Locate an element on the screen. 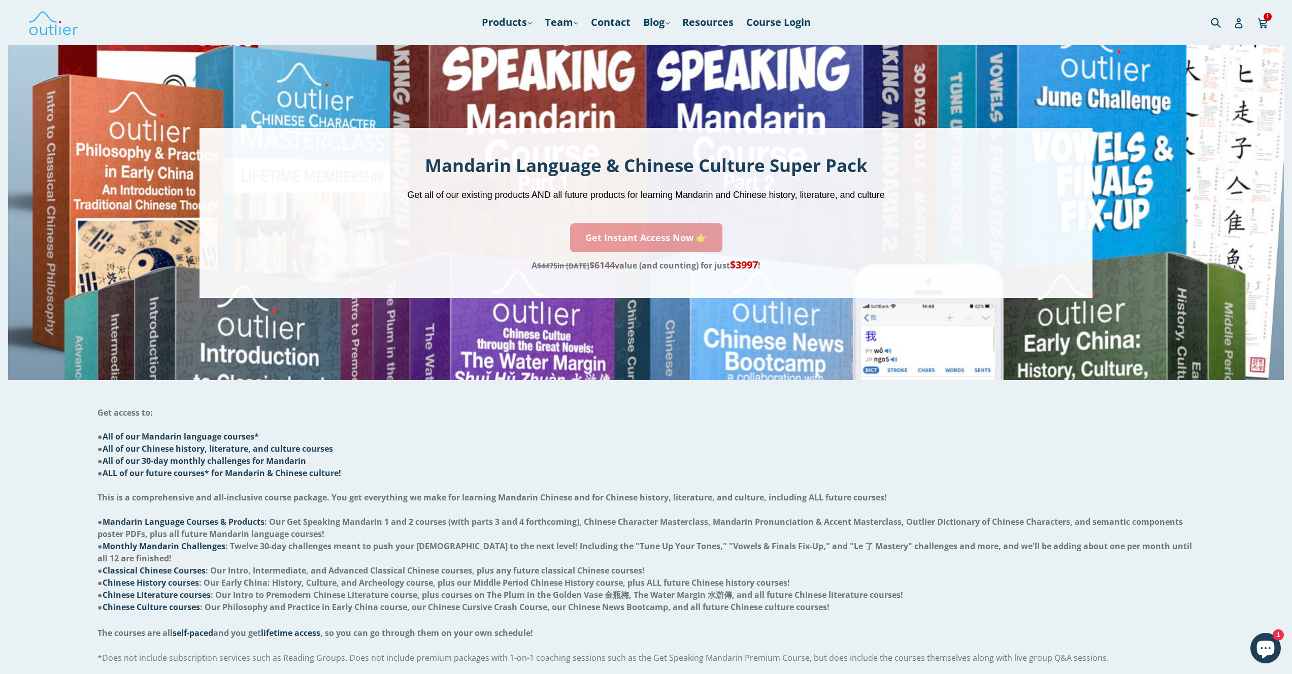 Image resolution: width=1292 pixels, height=674 pixels. span: All of our 30-day monthly challenges for Mandarin is located at coordinates (204, 461).